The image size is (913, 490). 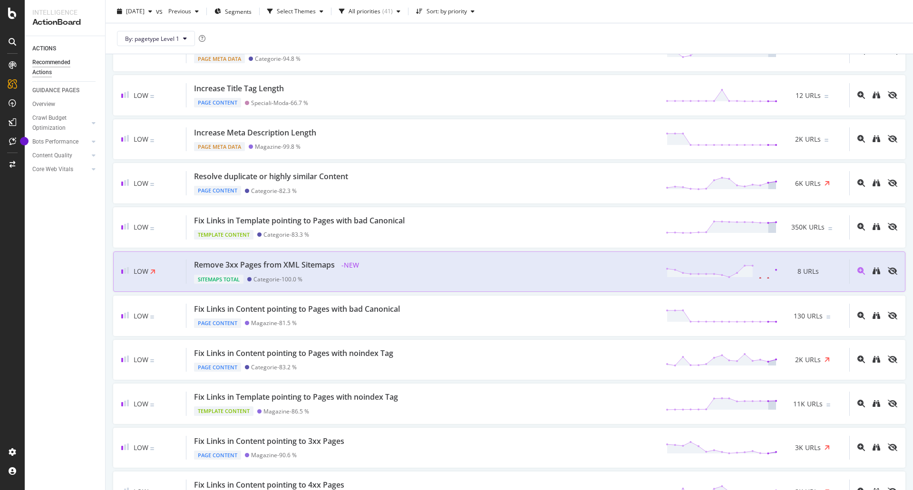 I want to click on button: All priorities(41), so click(x=370, y=11).